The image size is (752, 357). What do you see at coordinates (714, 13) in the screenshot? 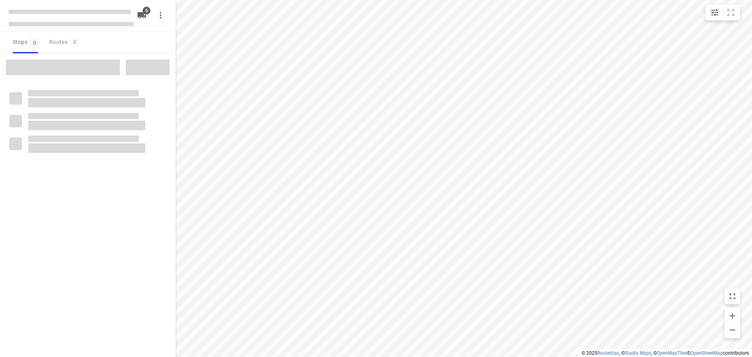
I see `button: Map settings` at bounding box center [714, 13].